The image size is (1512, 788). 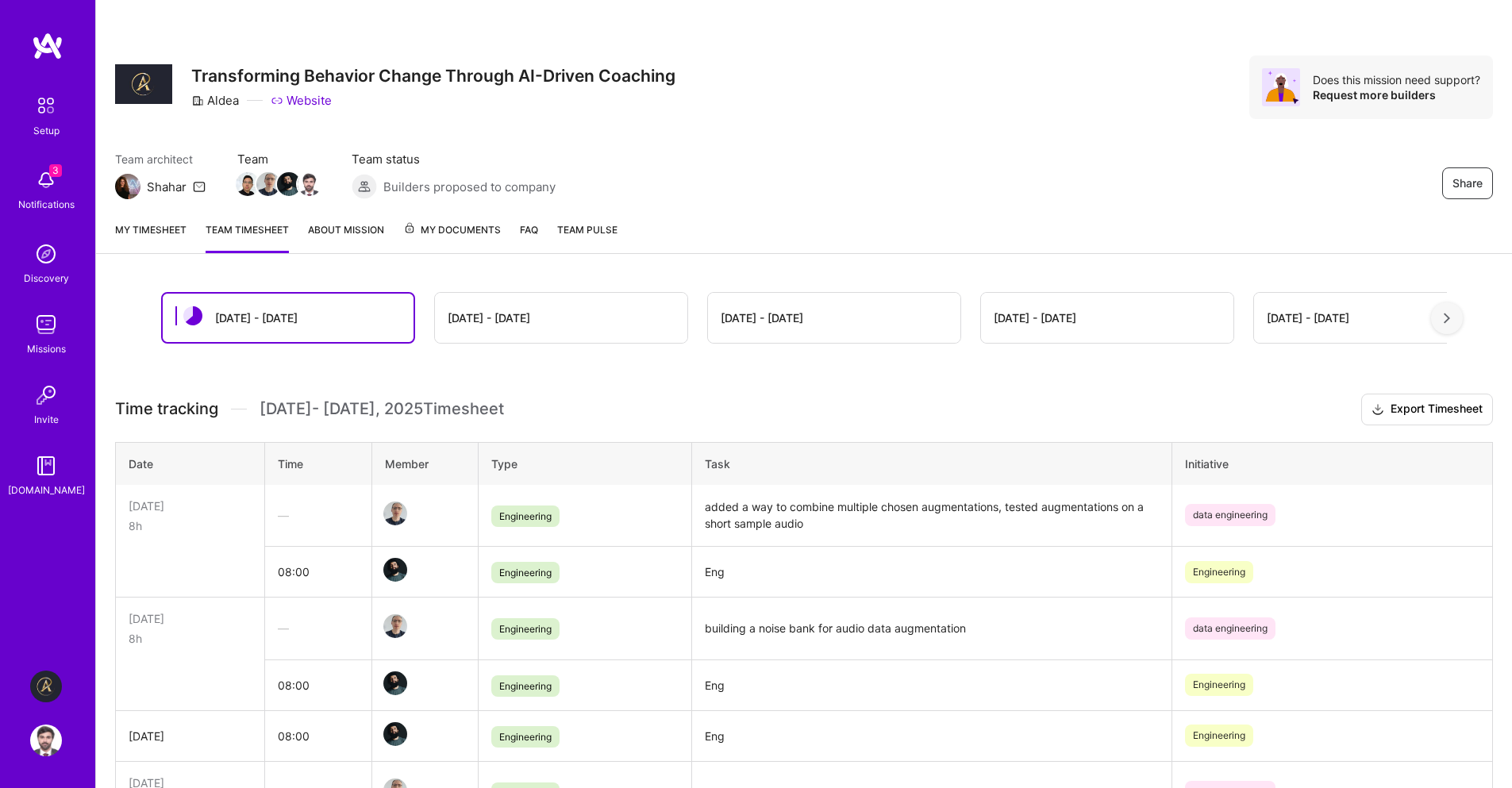 What do you see at coordinates (46, 204) in the screenshot?
I see `div: Notifications` at bounding box center [46, 204].